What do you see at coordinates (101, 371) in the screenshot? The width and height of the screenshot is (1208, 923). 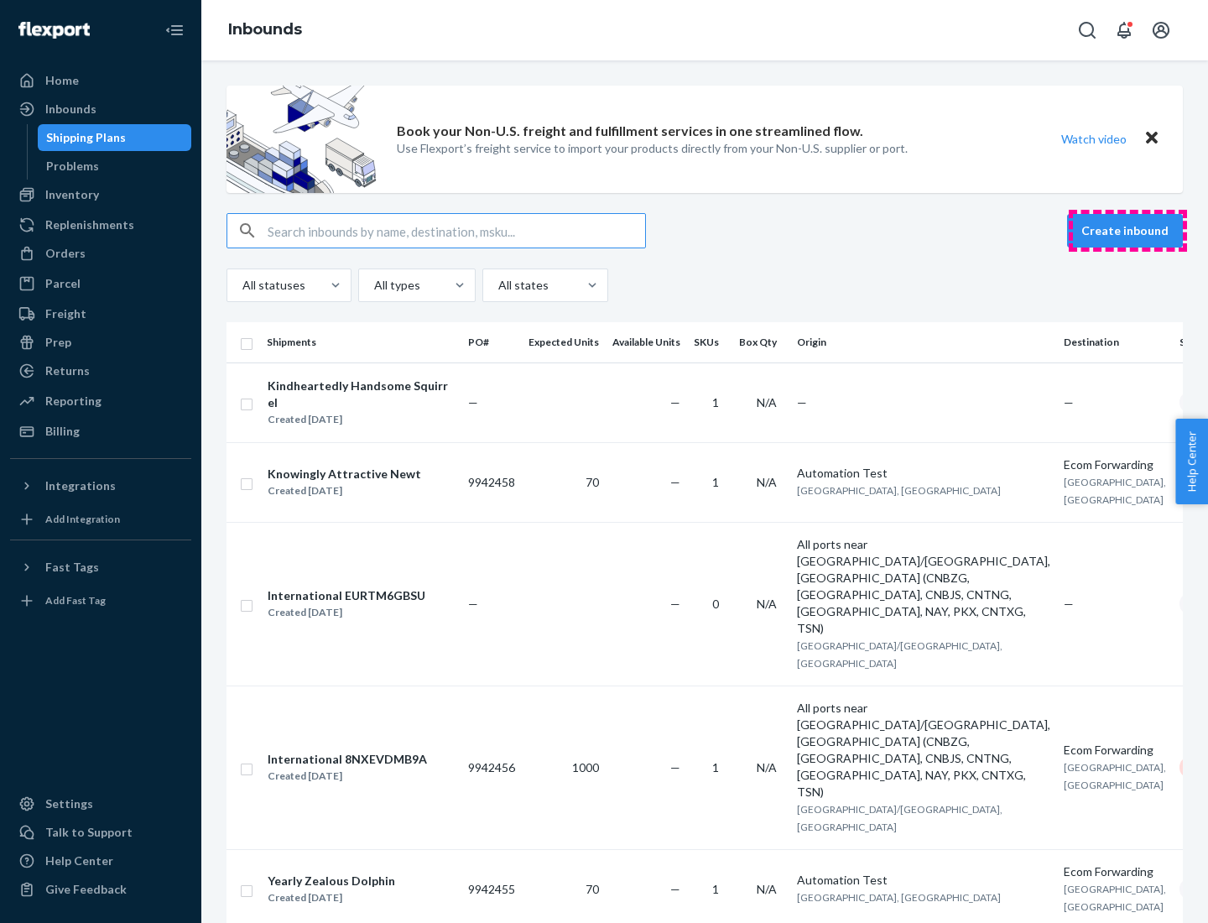 I see `a: Returns` at bounding box center [101, 371].